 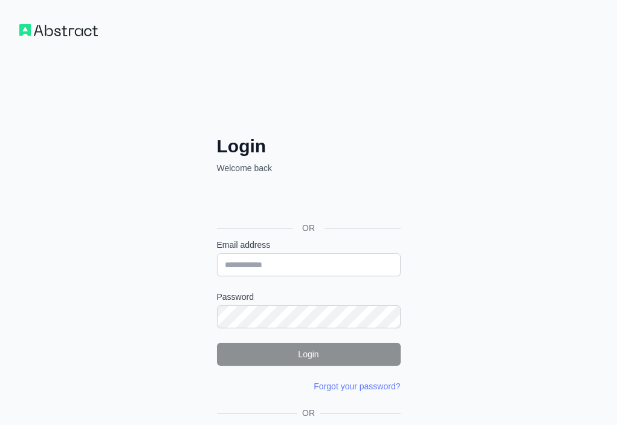 I want to click on button: Login, so click(x=309, y=354).